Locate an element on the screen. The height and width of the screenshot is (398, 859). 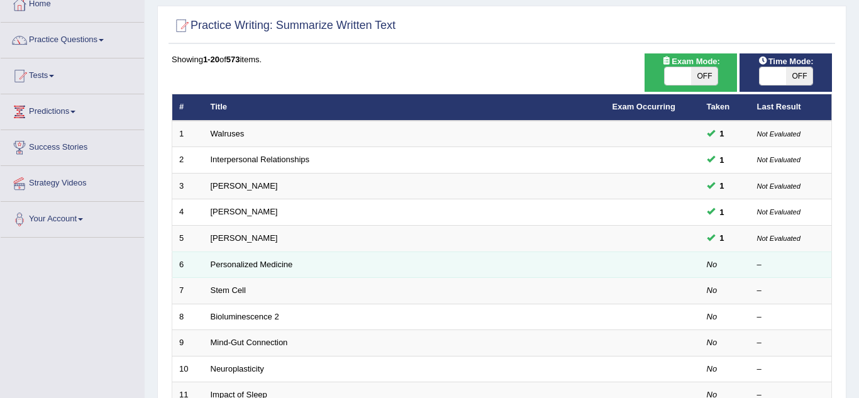
th: Taken is located at coordinates (725, 107).